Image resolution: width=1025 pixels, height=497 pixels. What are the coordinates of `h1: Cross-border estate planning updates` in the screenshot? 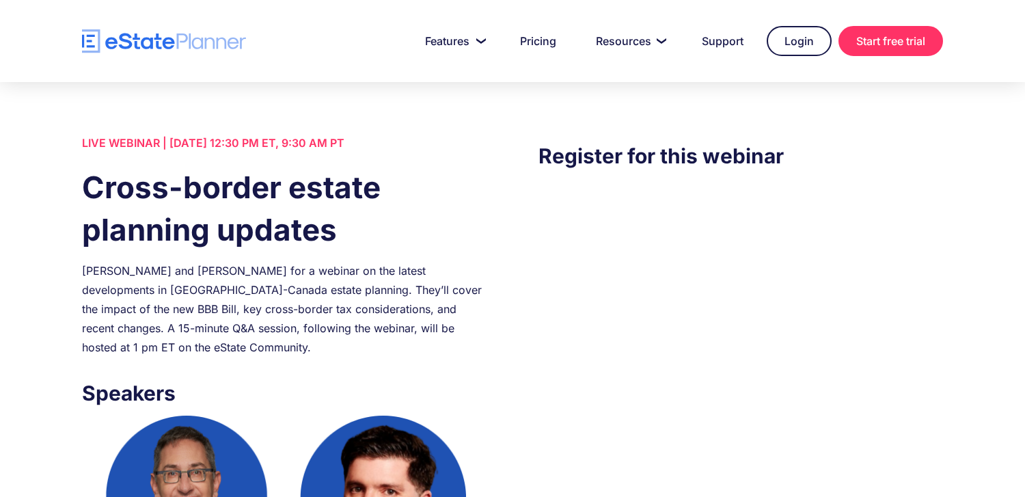 It's located at (284, 208).